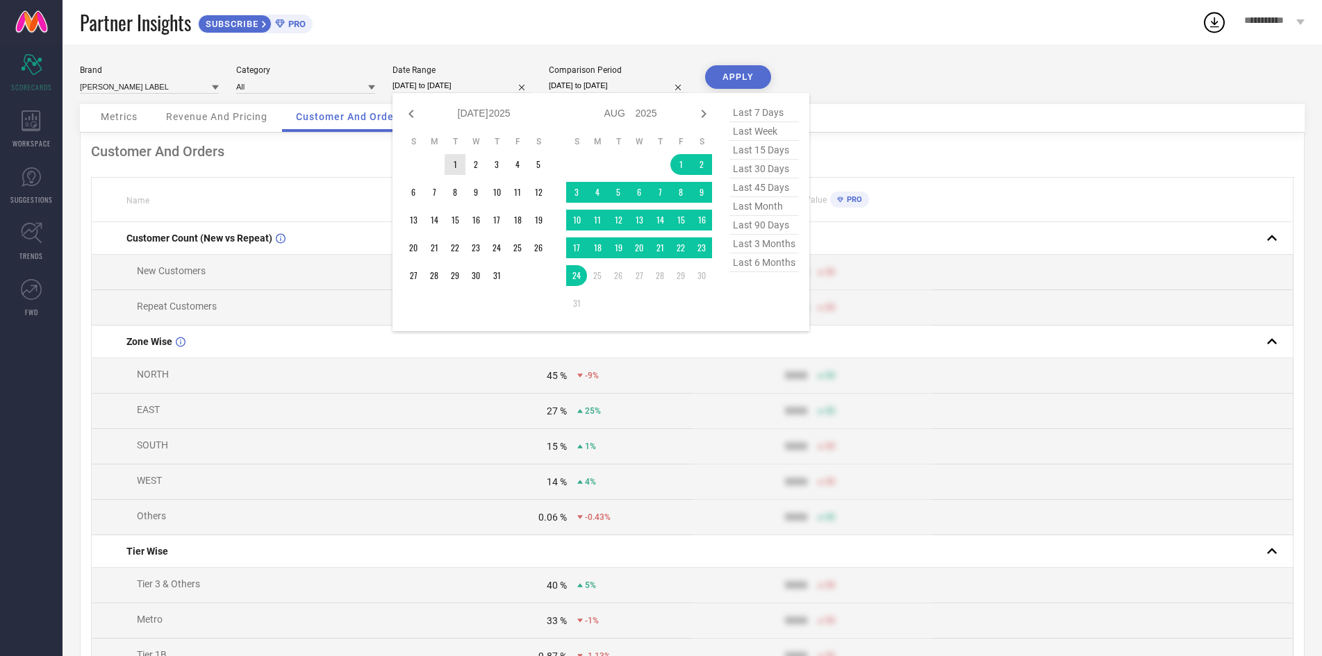 This screenshot has height=656, width=1322. Describe the element at coordinates (556, 376) in the screenshot. I see `div: 45 %` at that location.